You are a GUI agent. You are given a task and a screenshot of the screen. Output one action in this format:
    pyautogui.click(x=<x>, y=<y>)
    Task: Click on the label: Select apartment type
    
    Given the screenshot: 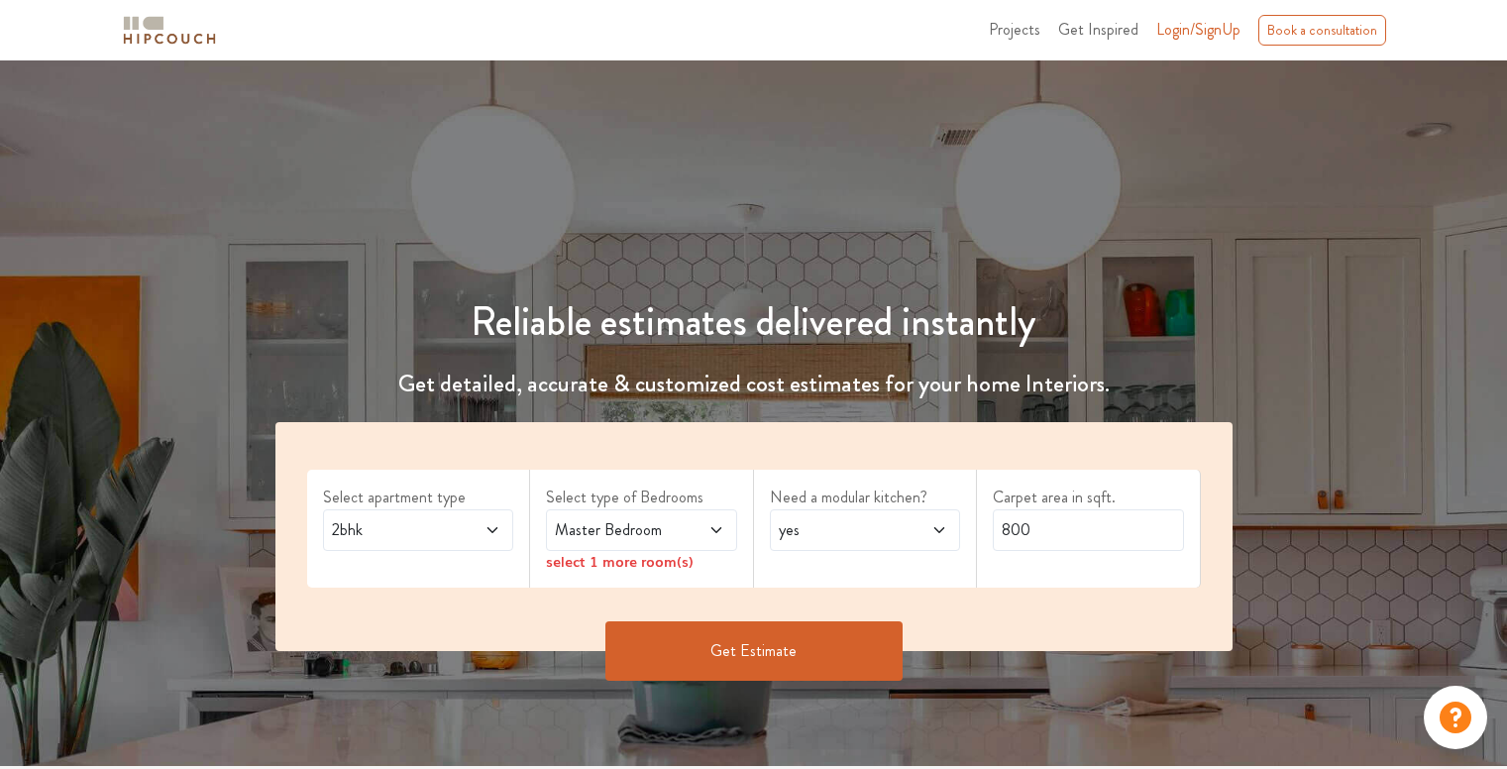 What is the action you would take?
    pyautogui.click(x=418, y=497)
    